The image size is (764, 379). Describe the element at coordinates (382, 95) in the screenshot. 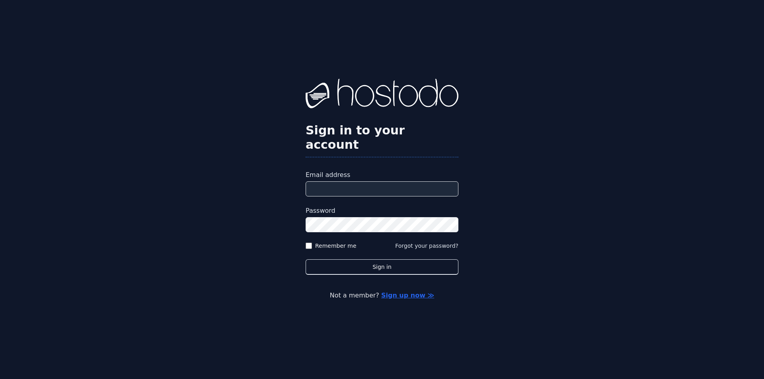

I see `img: Hostodo` at that location.